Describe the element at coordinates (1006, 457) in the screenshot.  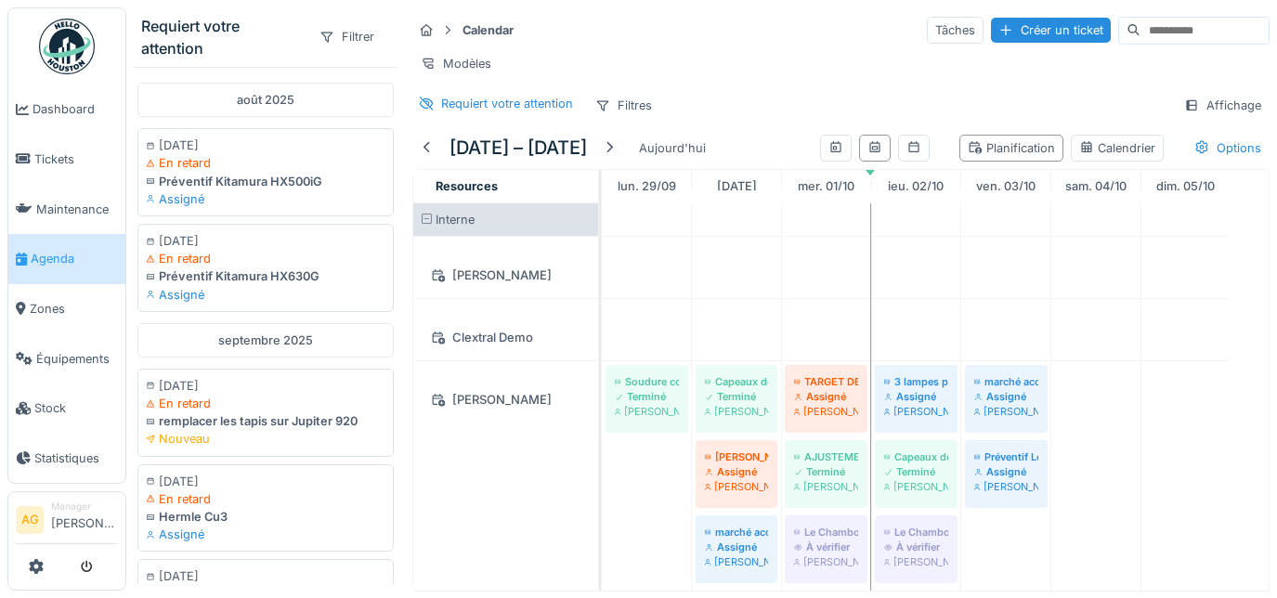
I see `div: Préventif Lodi 2` at that location.